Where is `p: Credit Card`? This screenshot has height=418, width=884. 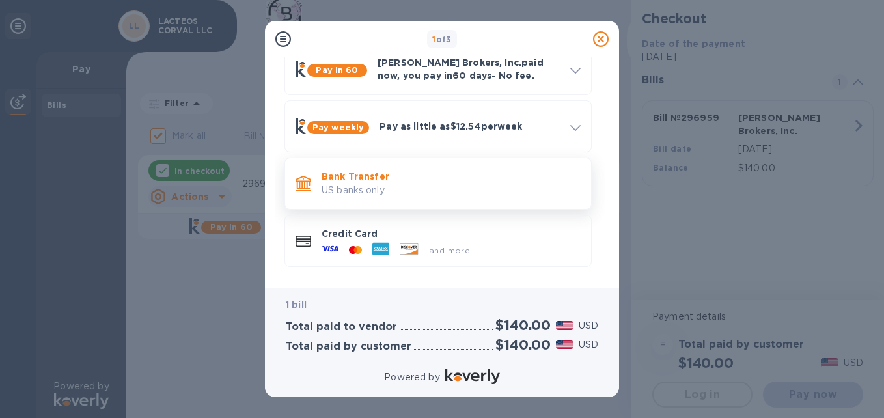 p: Credit Card is located at coordinates (451, 234).